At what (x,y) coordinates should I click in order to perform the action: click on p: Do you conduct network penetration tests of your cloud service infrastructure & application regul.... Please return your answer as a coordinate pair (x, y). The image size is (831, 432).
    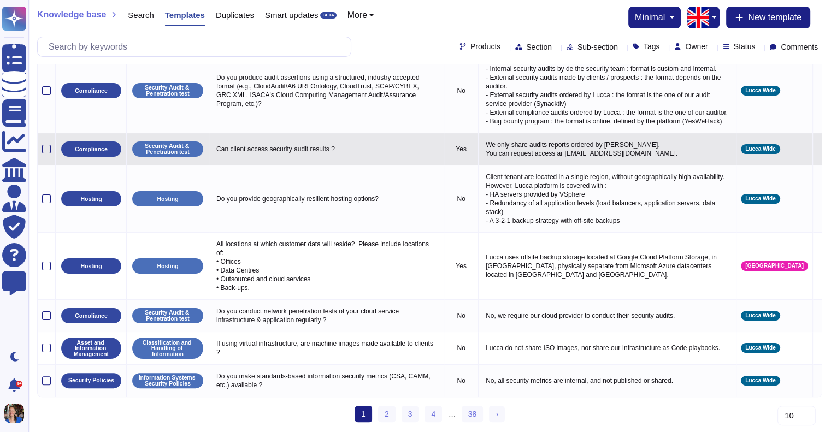
    Looking at the image, I should click on (326, 316).